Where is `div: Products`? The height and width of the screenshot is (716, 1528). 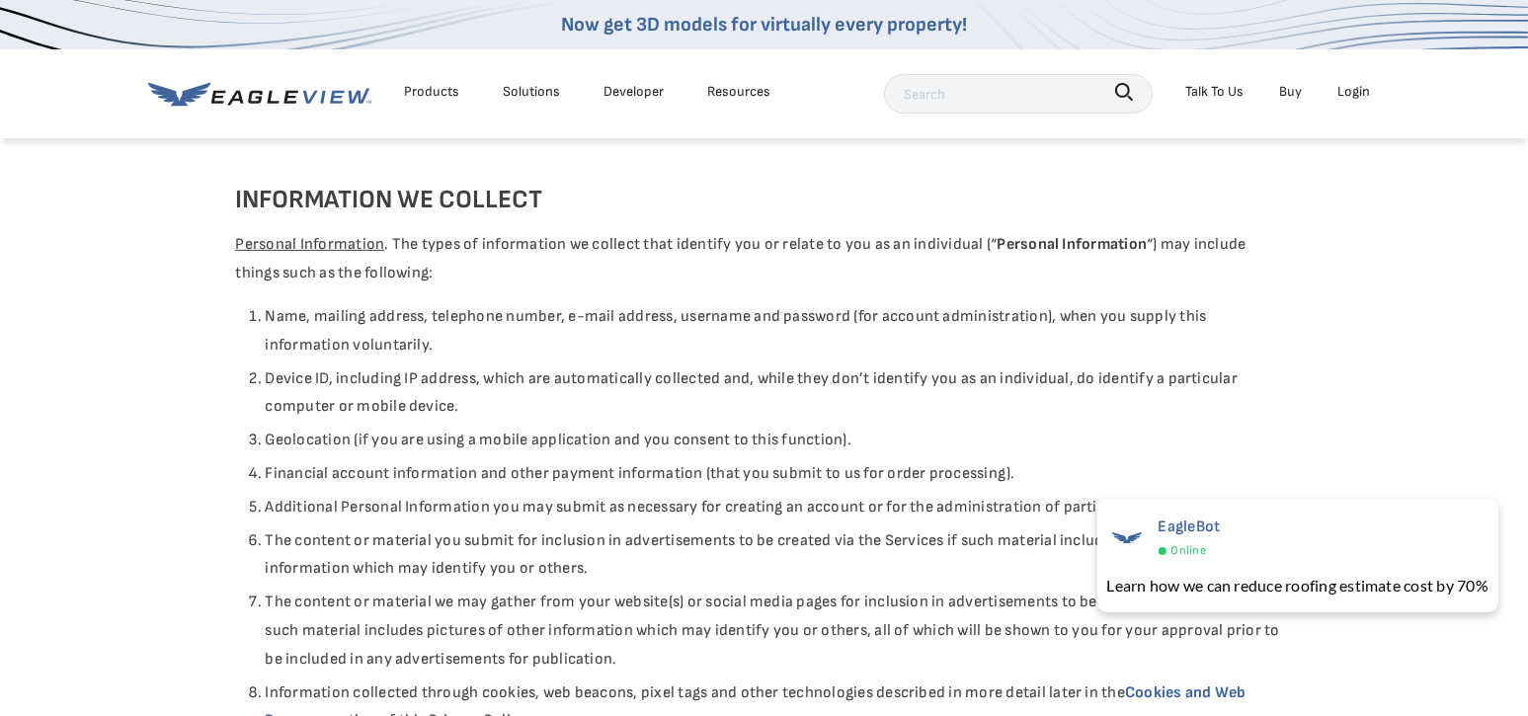 div: Products is located at coordinates (433, 91).